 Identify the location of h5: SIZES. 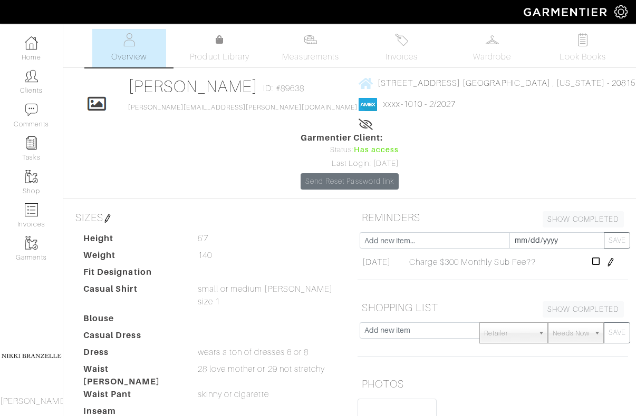
(206, 218).